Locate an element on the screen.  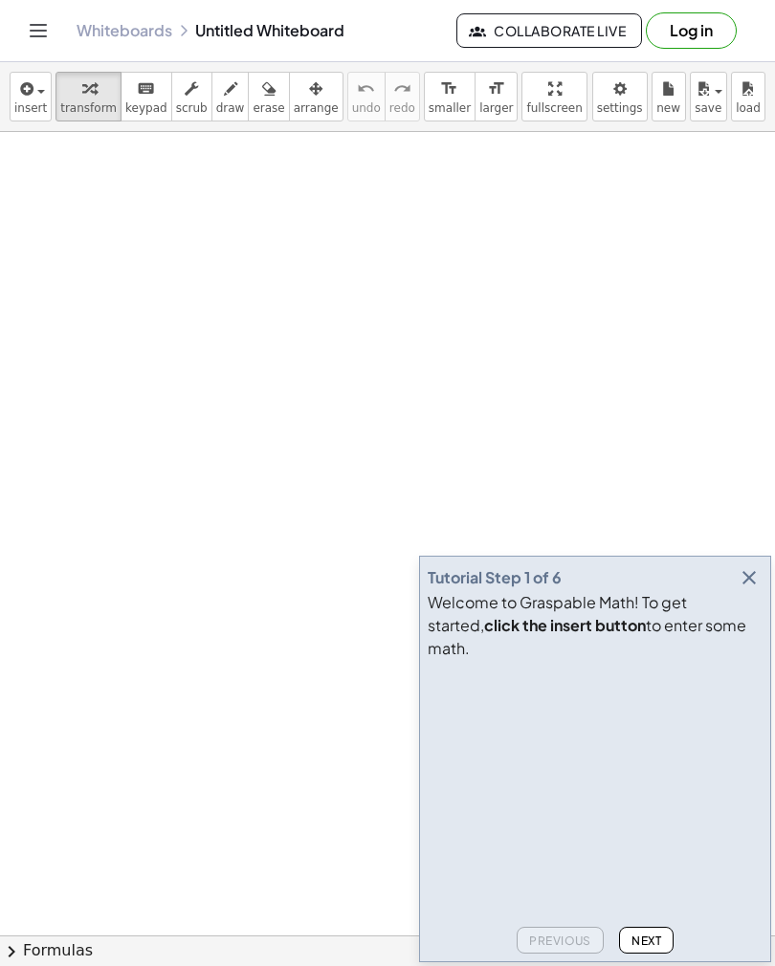
span: draw is located at coordinates (231, 108).